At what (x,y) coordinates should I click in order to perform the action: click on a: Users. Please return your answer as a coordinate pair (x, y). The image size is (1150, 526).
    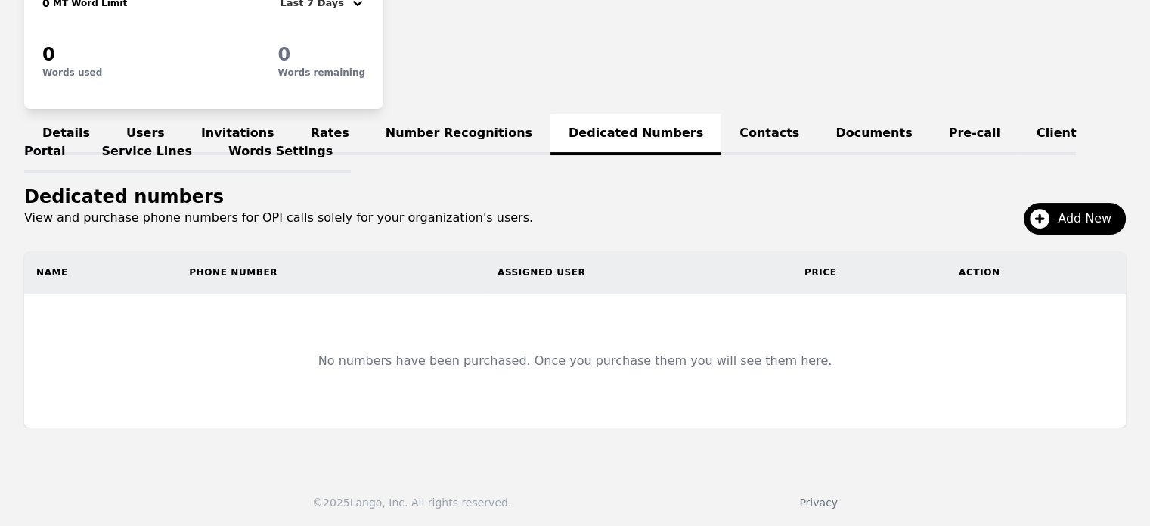
    Looking at the image, I should click on (145, 134).